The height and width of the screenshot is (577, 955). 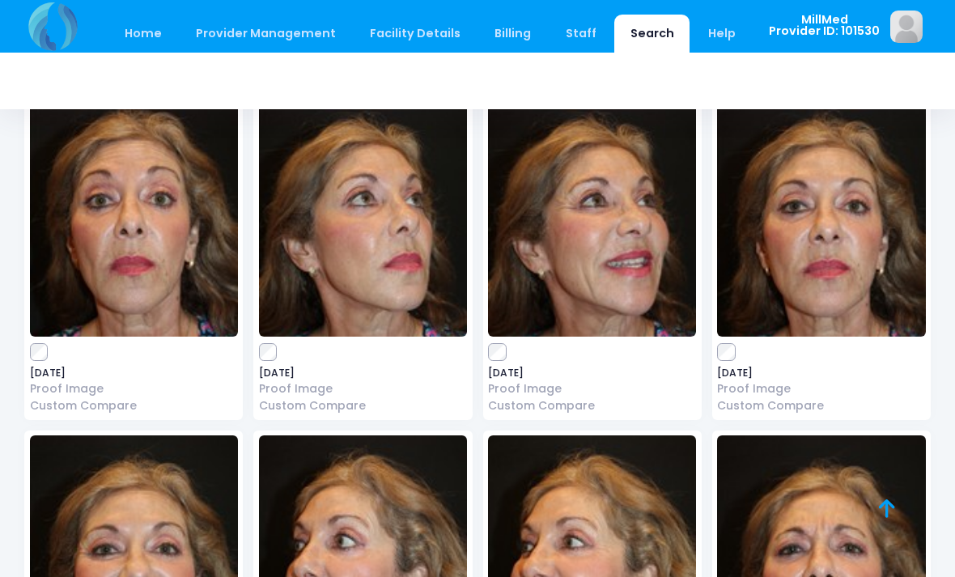 I want to click on span: MillMed Provider ID: 101530, so click(x=824, y=25).